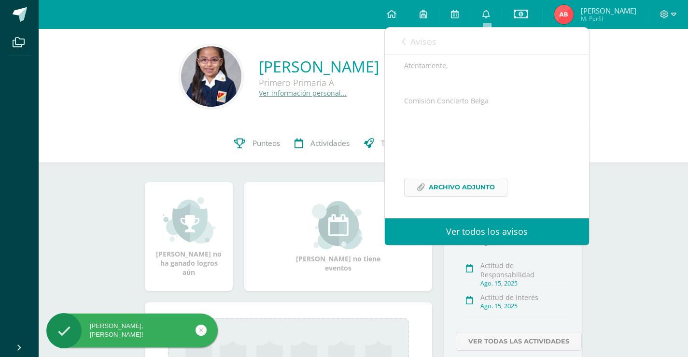 This screenshot has height=357, width=688. What do you see at coordinates (609, 18) in the screenshot?
I see `span: Mi Perfil` at bounding box center [609, 18].